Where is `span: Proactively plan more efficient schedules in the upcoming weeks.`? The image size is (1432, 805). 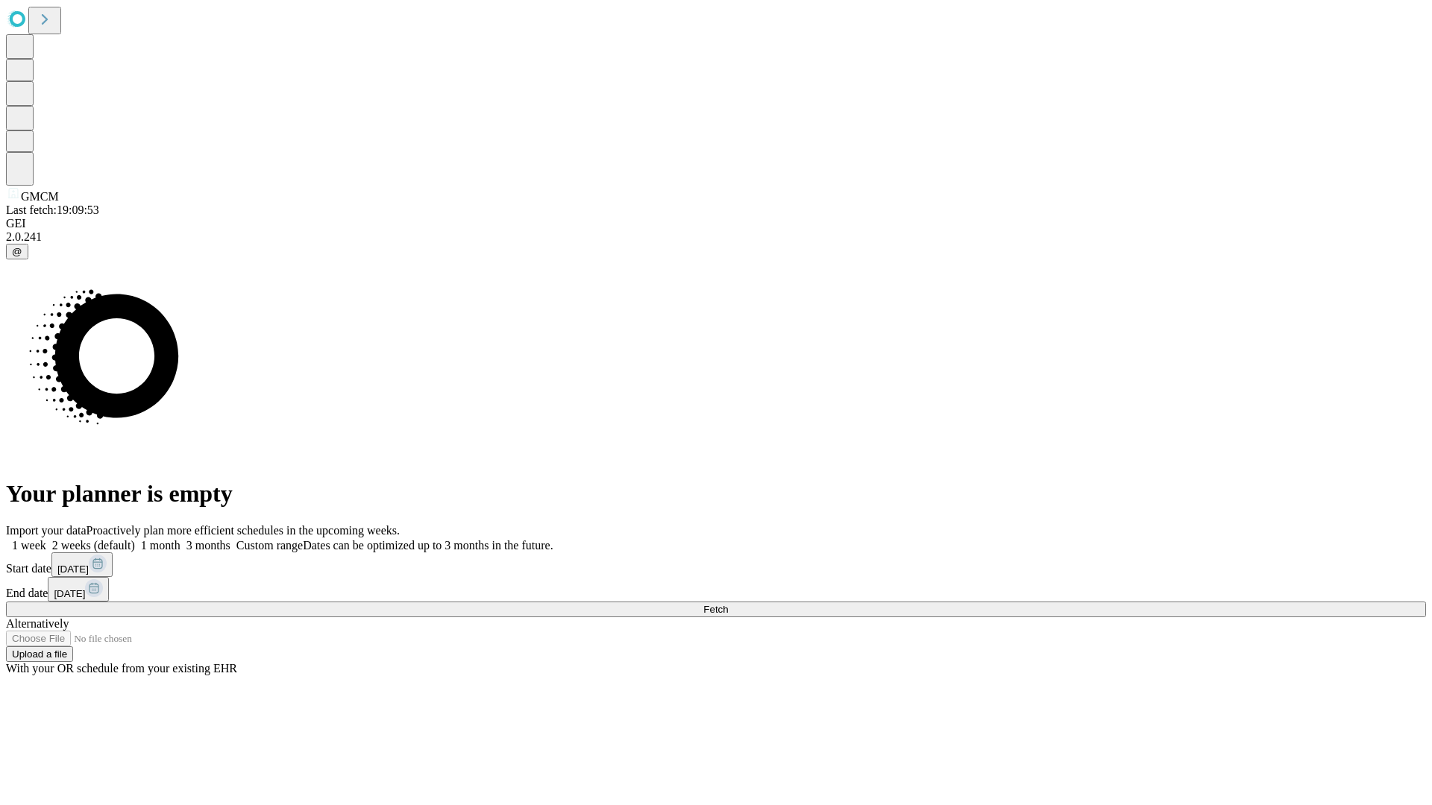
span: Proactively plan more efficient schedules in the upcoming weeks. is located at coordinates (243, 530).